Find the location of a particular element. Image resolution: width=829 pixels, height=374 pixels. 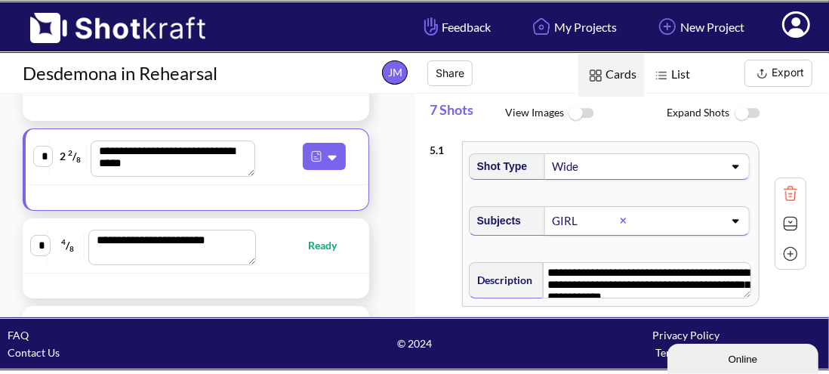

span: © 2024 is located at coordinates (414, 343).